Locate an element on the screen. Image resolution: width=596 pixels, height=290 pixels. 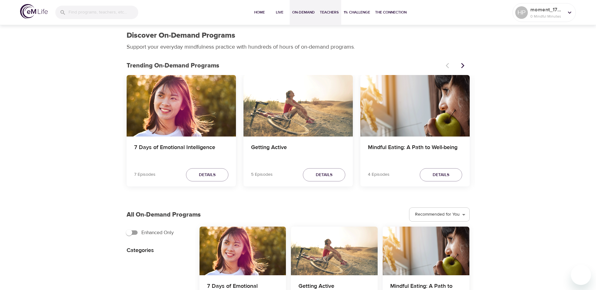
span: Teachers is located at coordinates (329, 12).